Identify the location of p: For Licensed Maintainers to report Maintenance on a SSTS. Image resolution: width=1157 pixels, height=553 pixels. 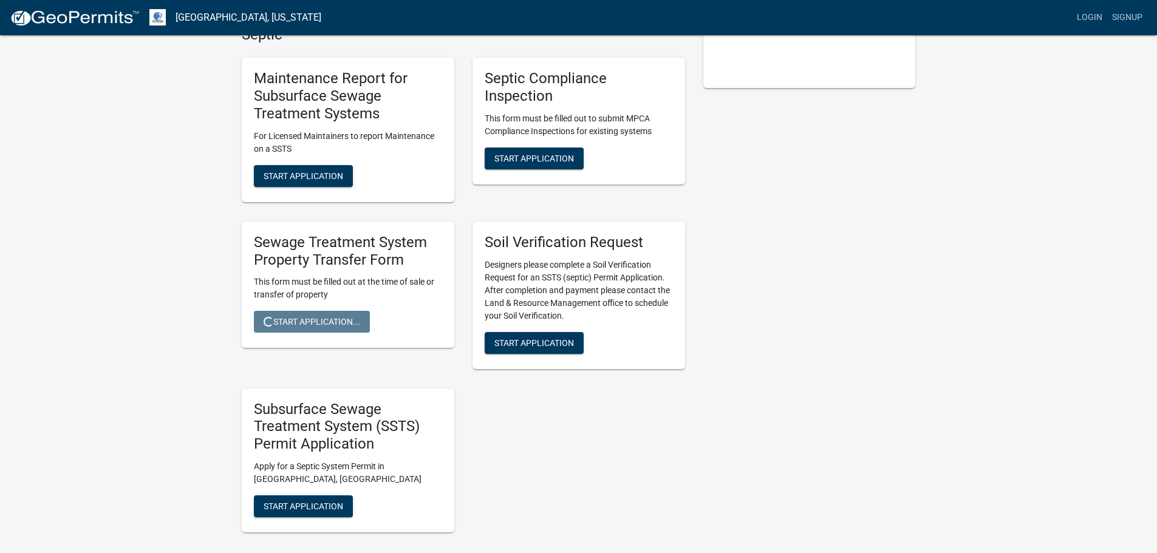
(348, 143).